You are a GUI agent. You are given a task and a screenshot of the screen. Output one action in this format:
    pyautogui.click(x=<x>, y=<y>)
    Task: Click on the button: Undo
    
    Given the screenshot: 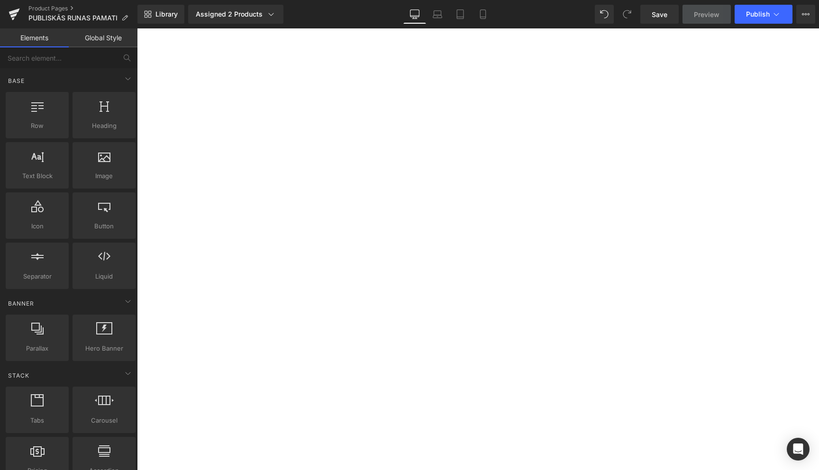 What is the action you would take?
    pyautogui.click(x=604, y=14)
    